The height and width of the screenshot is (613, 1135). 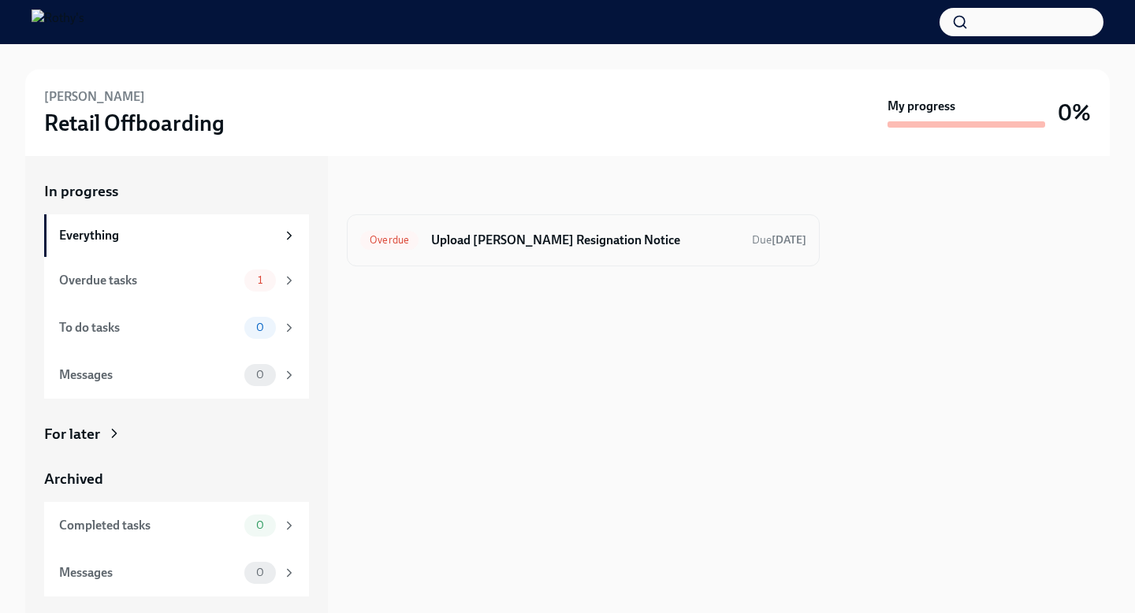 I want to click on a: Completed tasks0, so click(x=177, y=526).